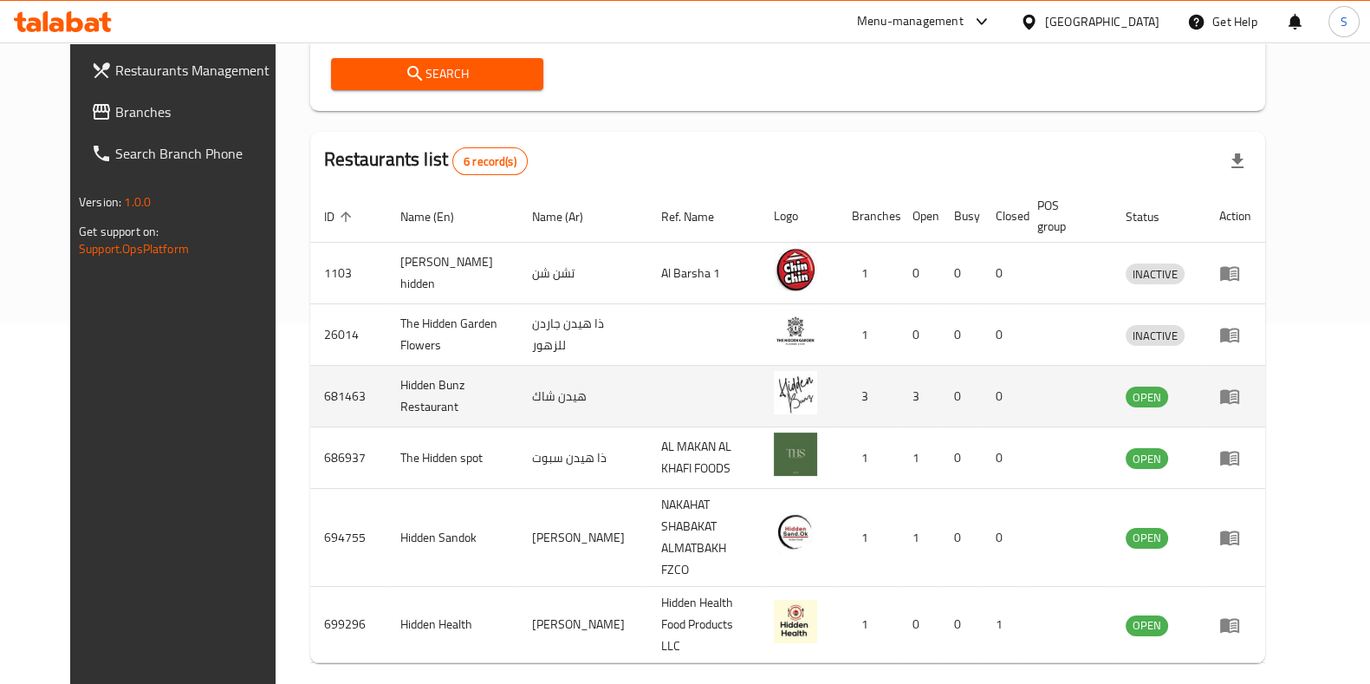 The width and height of the screenshot is (1370, 684). What do you see at coordinates (348, 334) in the screenshot?
I see `td: 26014` at bounding box center [348, 334].